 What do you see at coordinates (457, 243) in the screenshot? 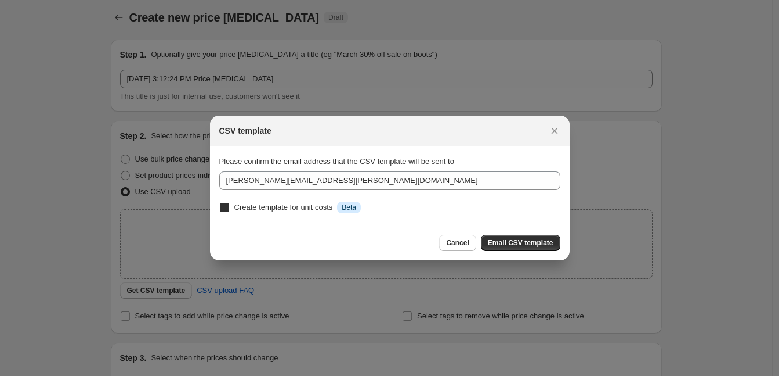
I see `button: Cancel` at bounding box center [457, 243].